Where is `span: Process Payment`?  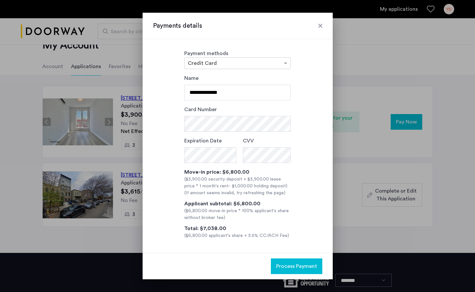 span: Process Payment is located at coordinates (297, 266).